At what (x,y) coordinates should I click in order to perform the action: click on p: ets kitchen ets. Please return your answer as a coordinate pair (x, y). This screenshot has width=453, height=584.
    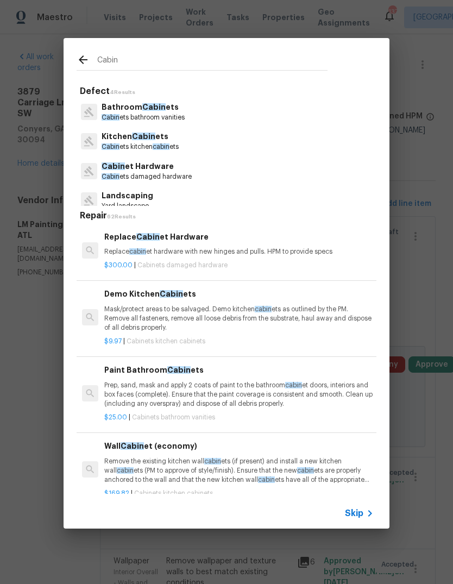
    Looking at the image, I should click on (140, 147).